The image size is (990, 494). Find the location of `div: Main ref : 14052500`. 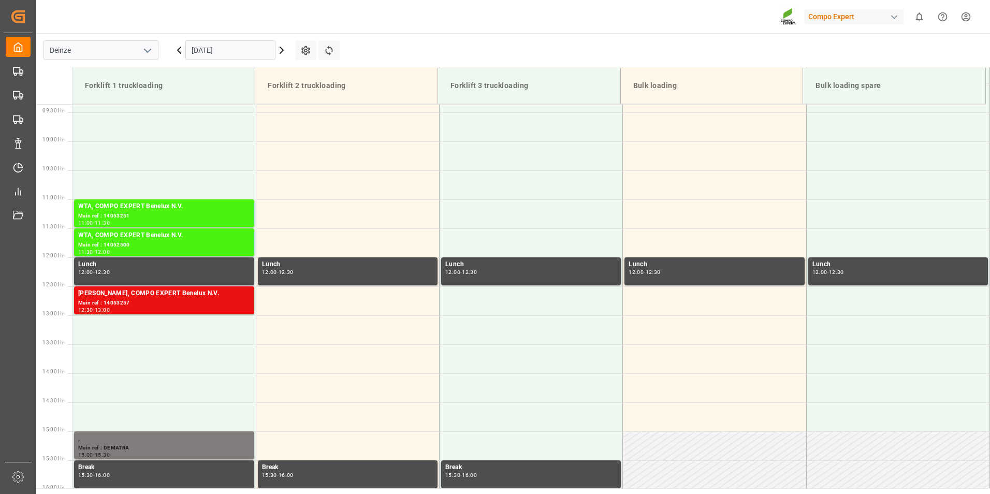

div: Main ref : 14052500 is located at coordinates (164, 245).